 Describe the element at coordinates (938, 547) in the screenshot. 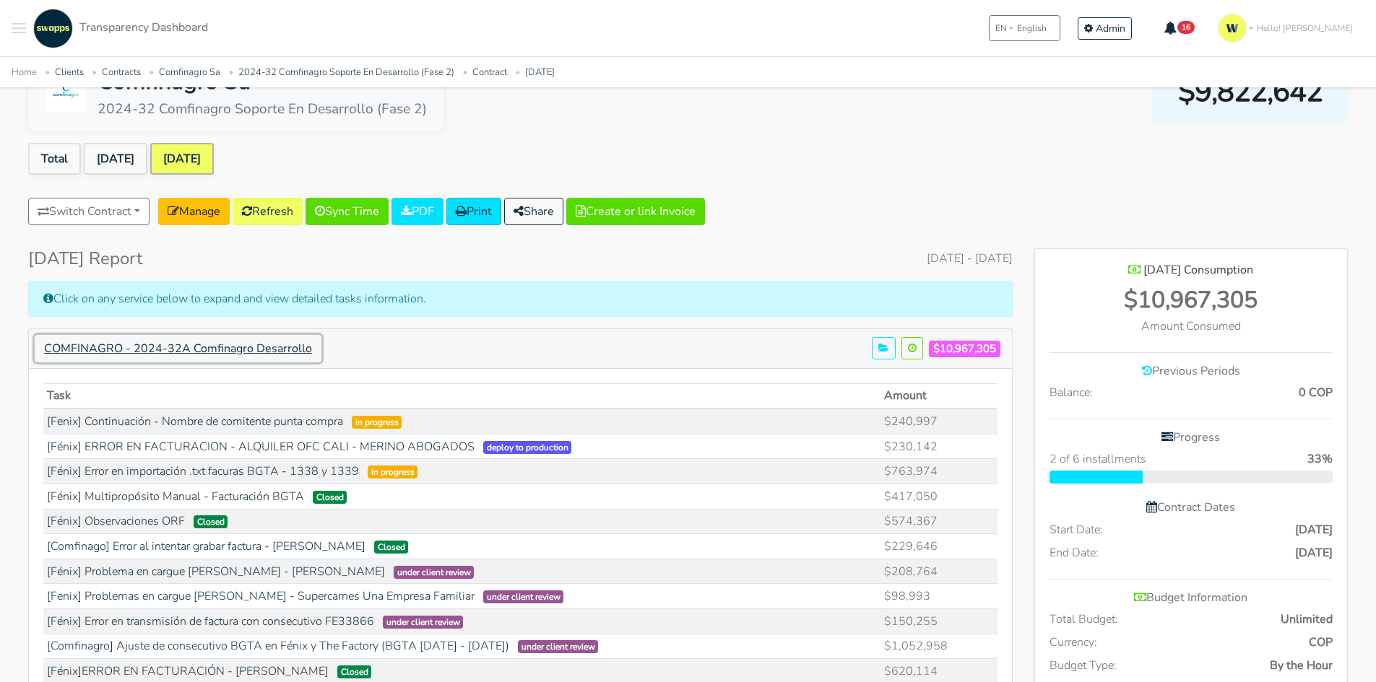

I see `td: $229,646` at that location.